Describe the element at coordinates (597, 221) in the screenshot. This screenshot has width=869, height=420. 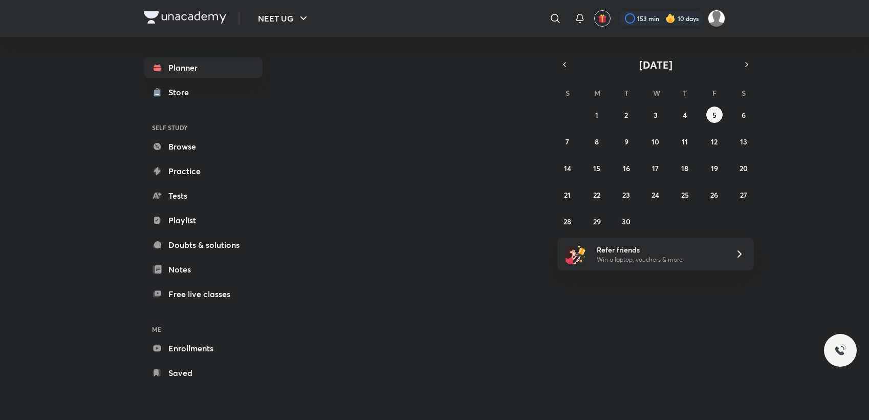
I see `abbr: September 29, 2025` at that location.